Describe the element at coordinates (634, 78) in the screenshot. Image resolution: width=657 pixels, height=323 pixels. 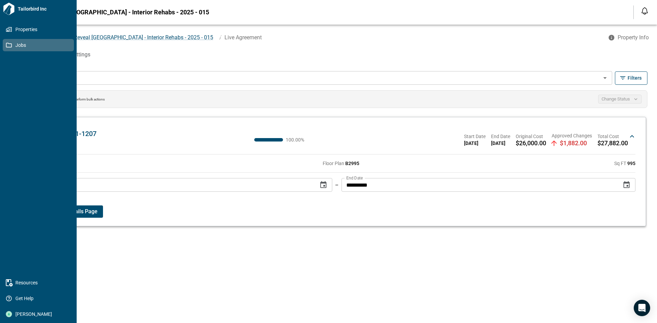
I see `span: Filters` at that location.